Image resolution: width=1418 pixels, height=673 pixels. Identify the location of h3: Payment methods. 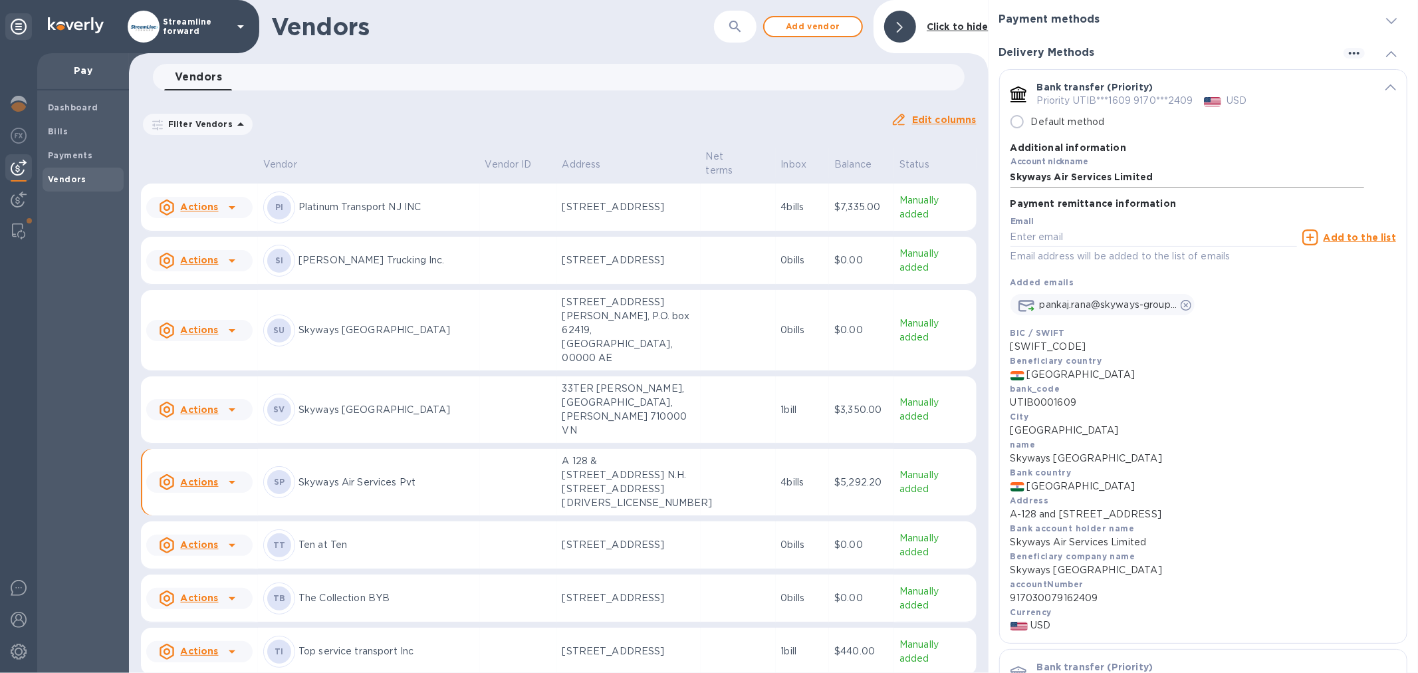
(1050, 19).